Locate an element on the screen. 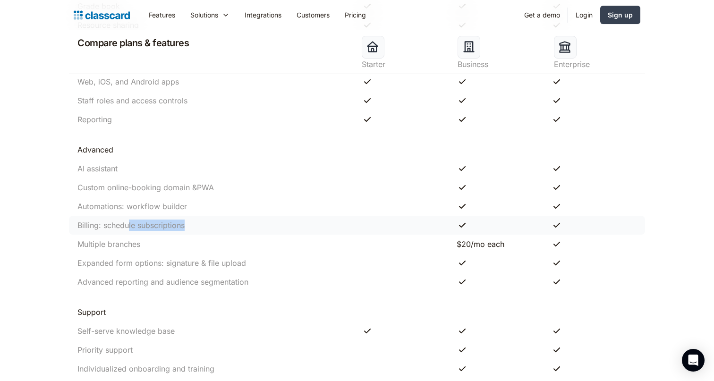 The height and width of the screenshot is (381, 714). a: Integrations is located at coordinates (263, 15).